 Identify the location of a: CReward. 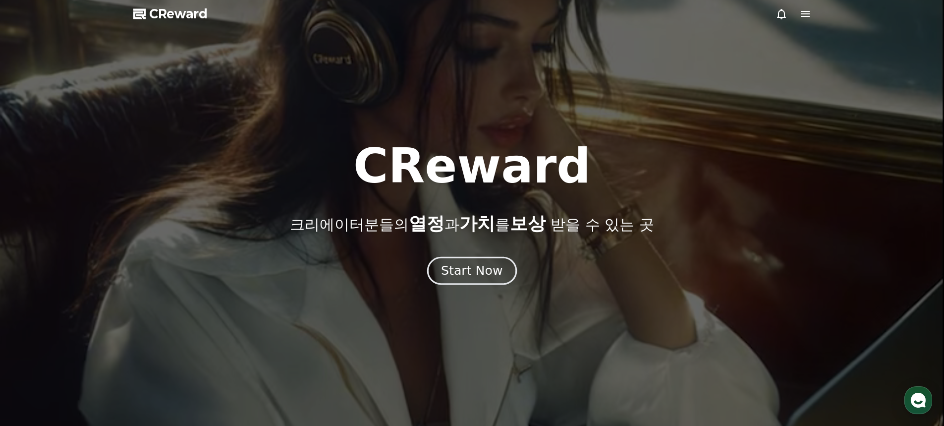
(170, 14).